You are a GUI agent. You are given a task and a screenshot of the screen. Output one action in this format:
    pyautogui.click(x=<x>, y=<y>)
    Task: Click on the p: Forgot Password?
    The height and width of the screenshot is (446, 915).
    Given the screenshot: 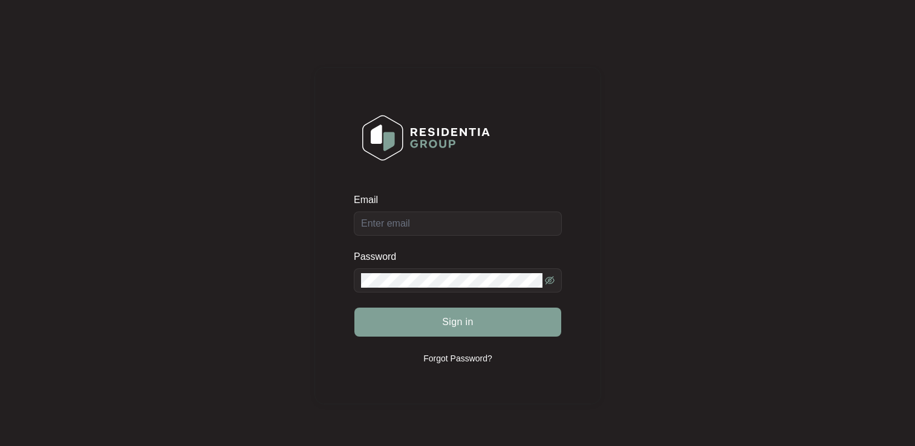 What is the action you would take?
    pyautogui.click(x=458, y=358)
    